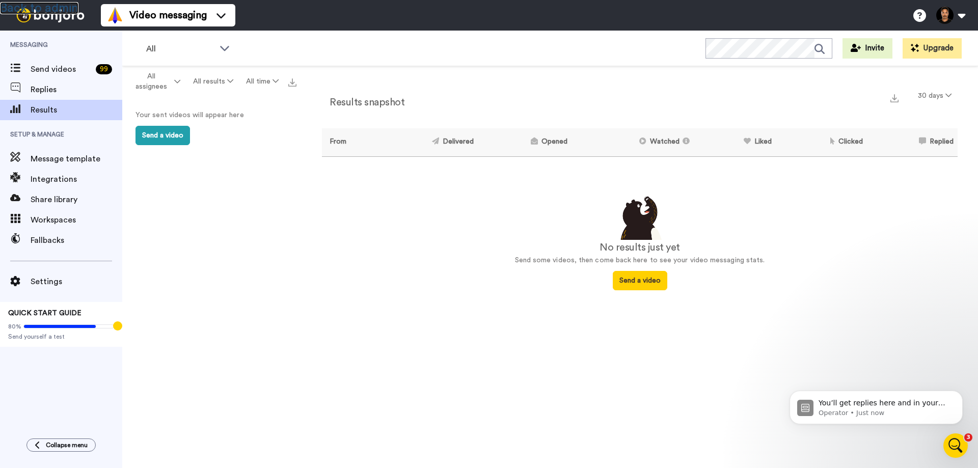 The height and width of the screenshot is (468, 978). What do you see at coordinates (67, 445) in the screenshot?
I see `span: Collapse menu` at bounding box center [67, 445].